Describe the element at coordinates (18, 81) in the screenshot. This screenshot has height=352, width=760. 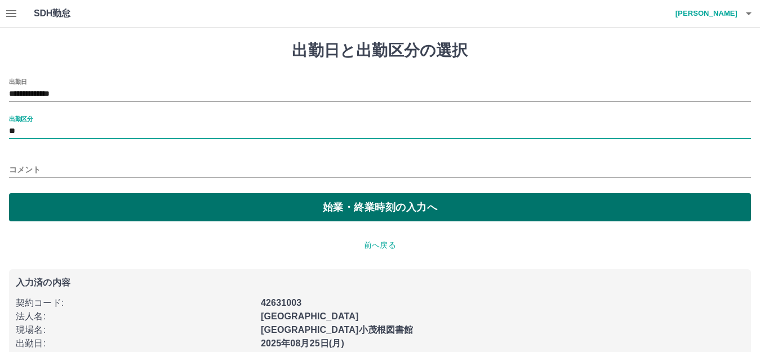
I see `label: 出勤日` at that location.